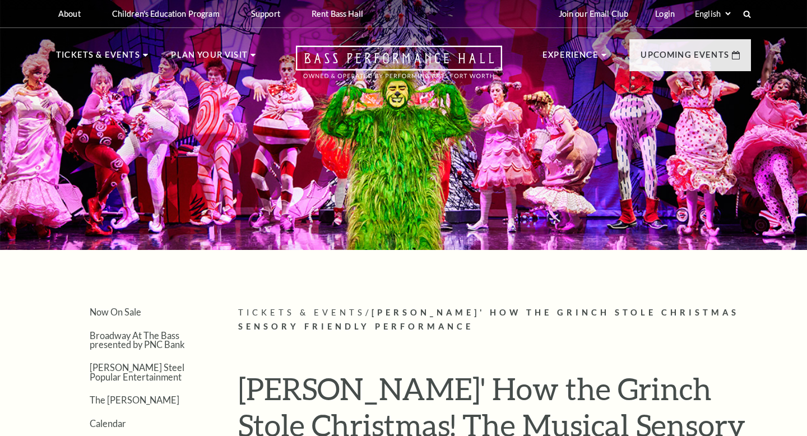  I want to click on p: Rent Bass Hall, so click(338, 13).